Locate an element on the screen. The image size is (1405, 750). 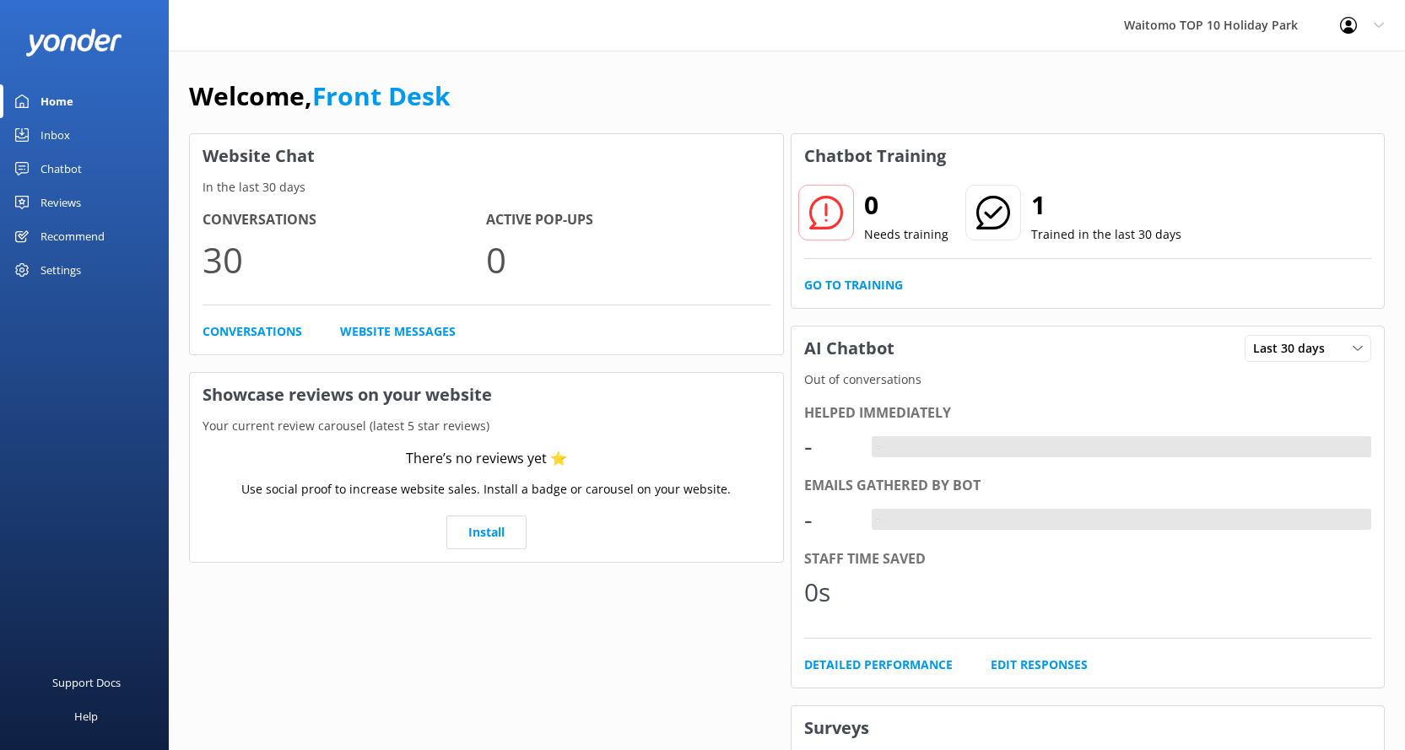
a: Conversations is located at coordinates (252, 332).